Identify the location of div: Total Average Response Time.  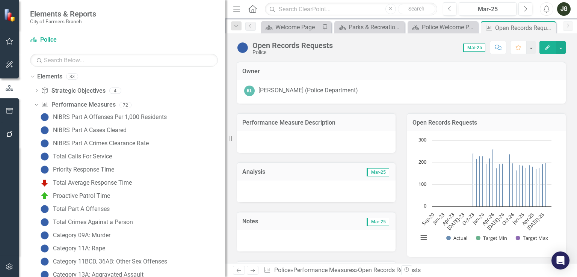
(92, 183).